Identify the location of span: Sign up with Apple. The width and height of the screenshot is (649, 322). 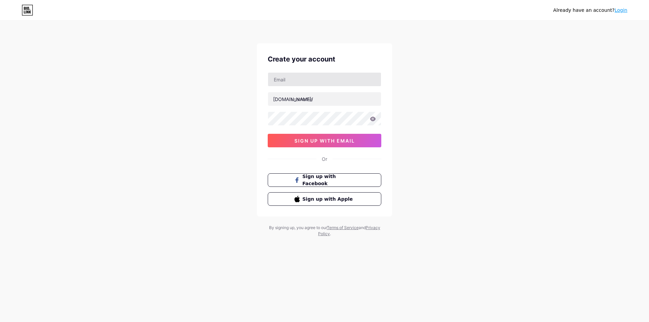
(329, 199).